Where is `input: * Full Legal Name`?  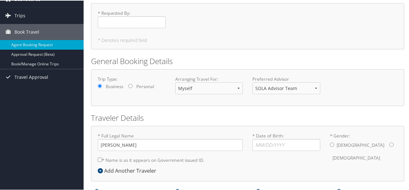
input: * Full Legal Name is located at coordinates (170, 145).